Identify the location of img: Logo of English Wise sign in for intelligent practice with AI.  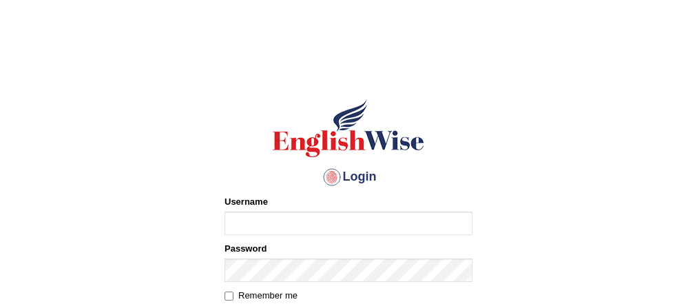
(348, 128).